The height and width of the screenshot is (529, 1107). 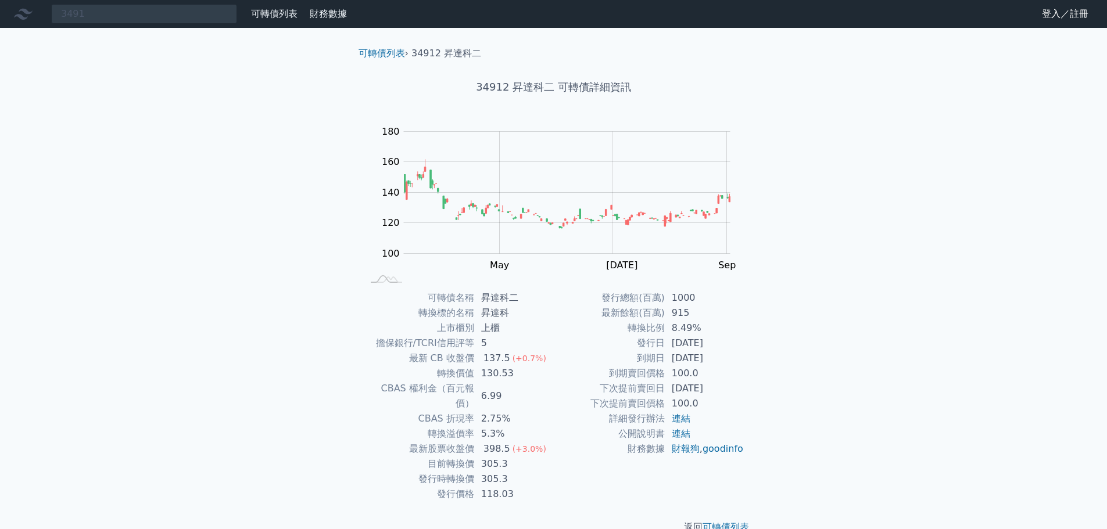 I want to click on td: 到期賣回價格, so click(x=609, y=374).